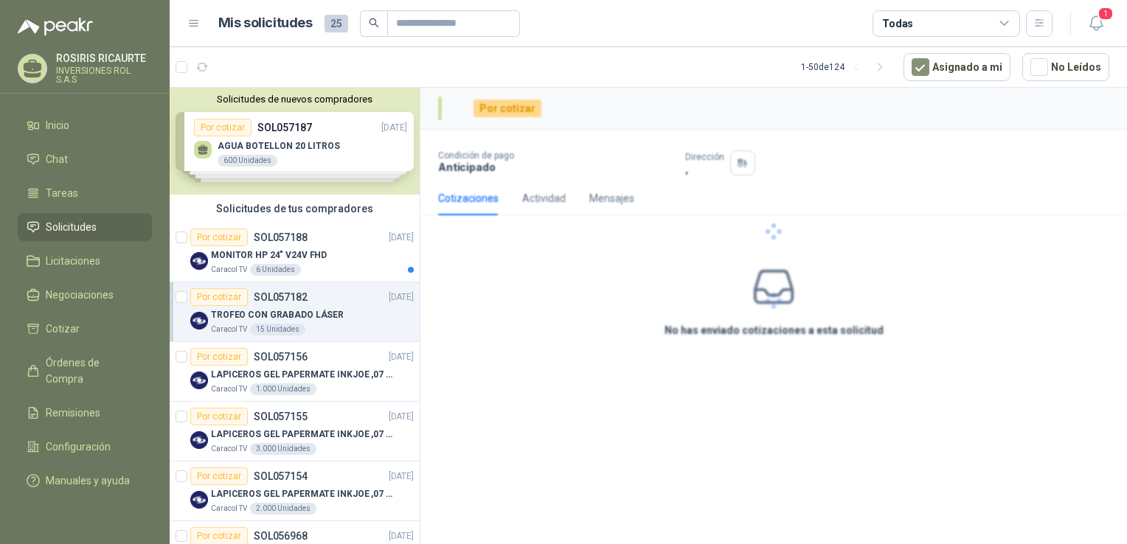 The width and height of the screenshot is (1127, 544). What do you see at coordinates (268, 255) in the screenshot?
I see `p: MONITOR HP 24" V24V FHD` at bounding box center [268, 255].